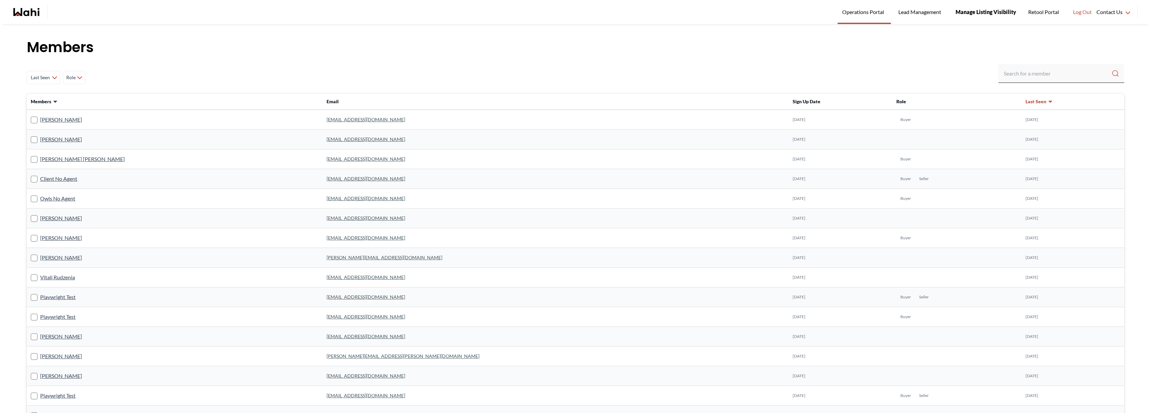 Image resolution: width=1151 pixels, height=413 pixels. I want to click on a: Client No Agent, so click(59, 179).